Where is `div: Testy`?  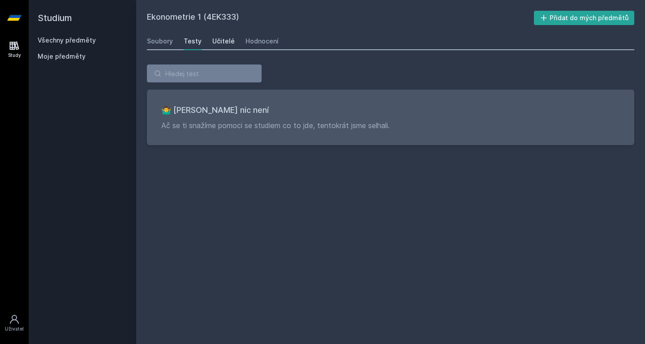
div: Testy is located at coordinates (193, 41).